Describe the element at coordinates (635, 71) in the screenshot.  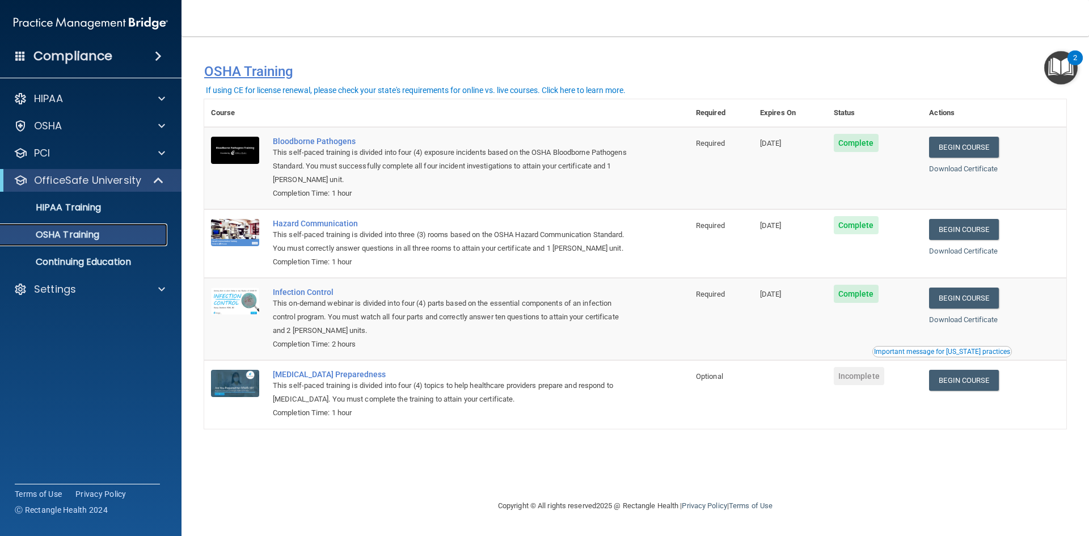
I see `h4: OSHA Training` at that location.